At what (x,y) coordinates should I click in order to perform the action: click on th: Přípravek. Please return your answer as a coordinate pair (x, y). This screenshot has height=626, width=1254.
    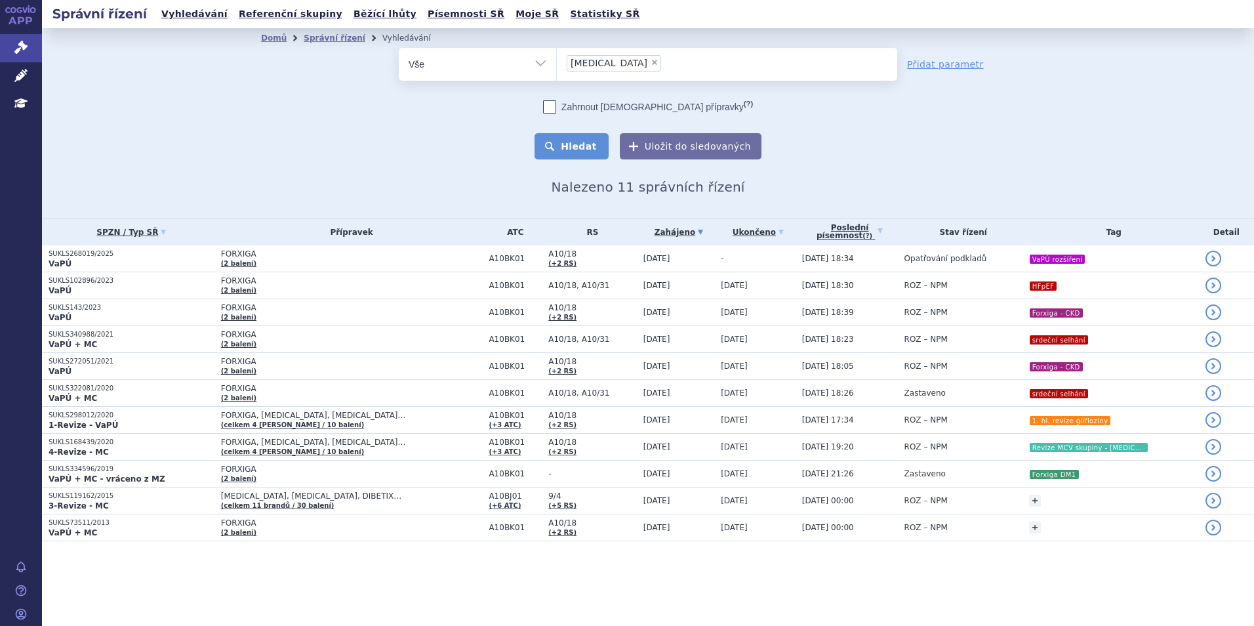
    Looking at the image, I should click on (348, 232).